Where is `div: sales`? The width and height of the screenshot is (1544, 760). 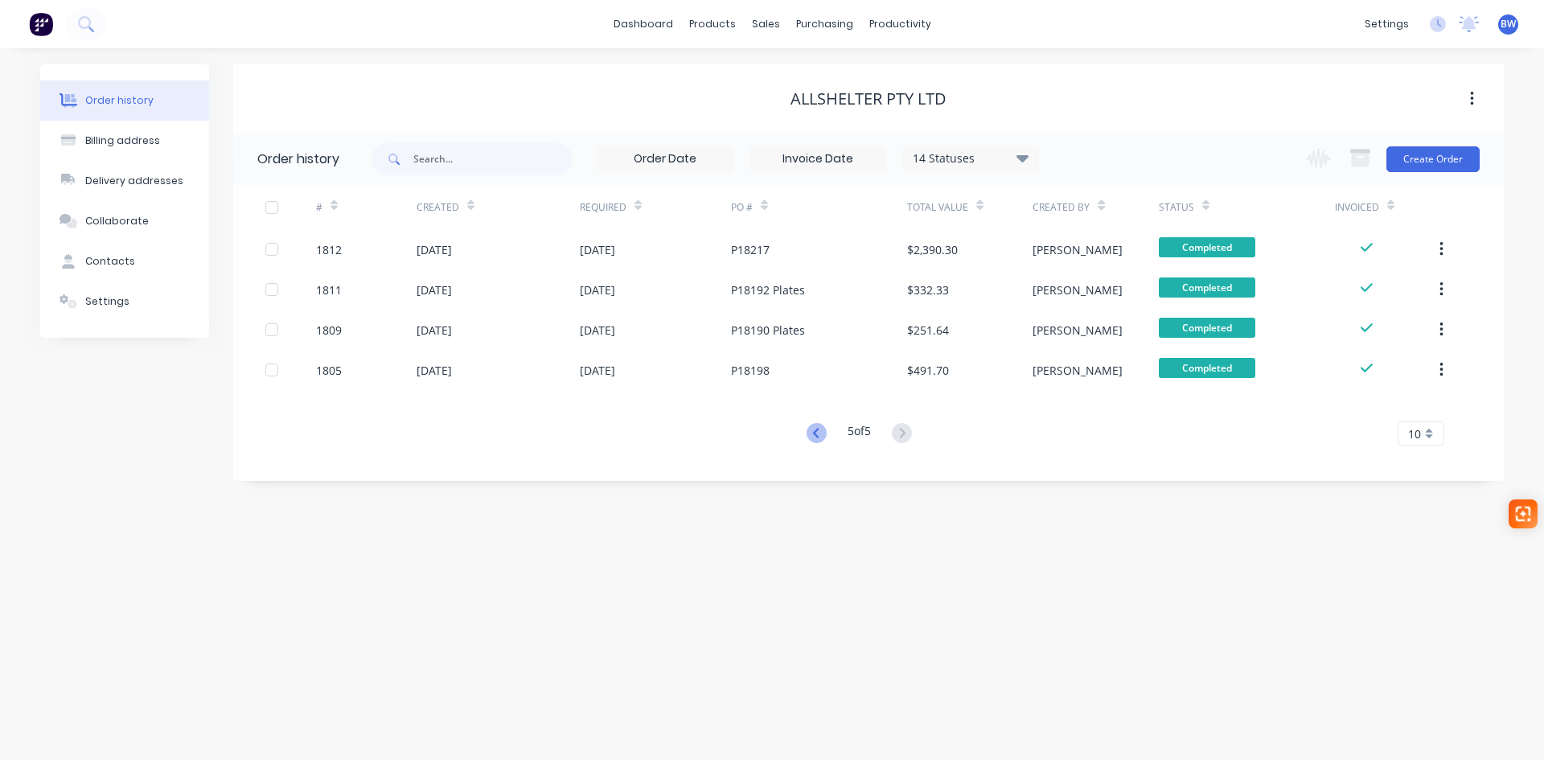
div: sales is located at coordinates (766, 24).